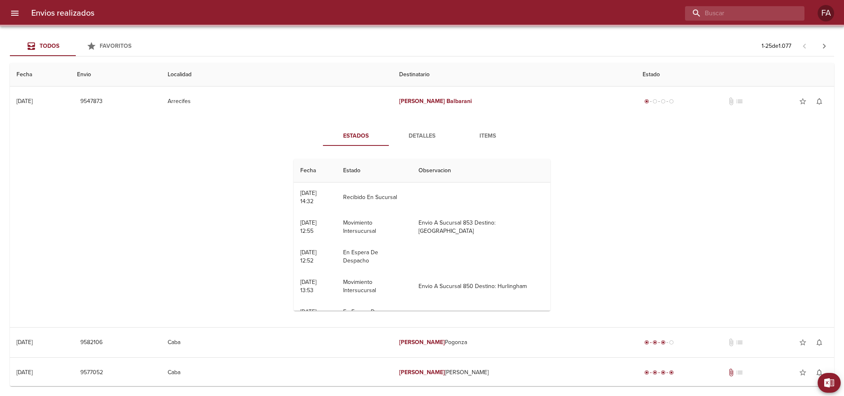 The height and width of the screenshot is (396, 844). What do you see at coordinates (488, 136) in the screenshot?
I see `span: Items` at bounding box center [488, 136].